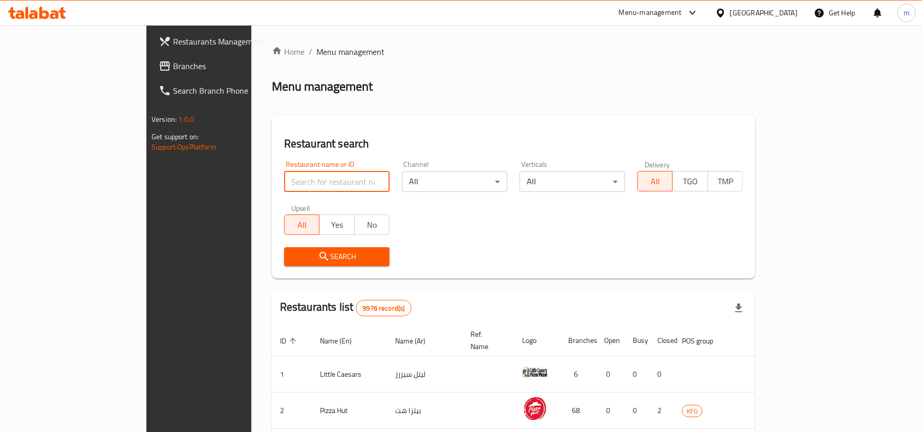  I want to click on input: Search for restaurant name or ID.., so click(337, 182).